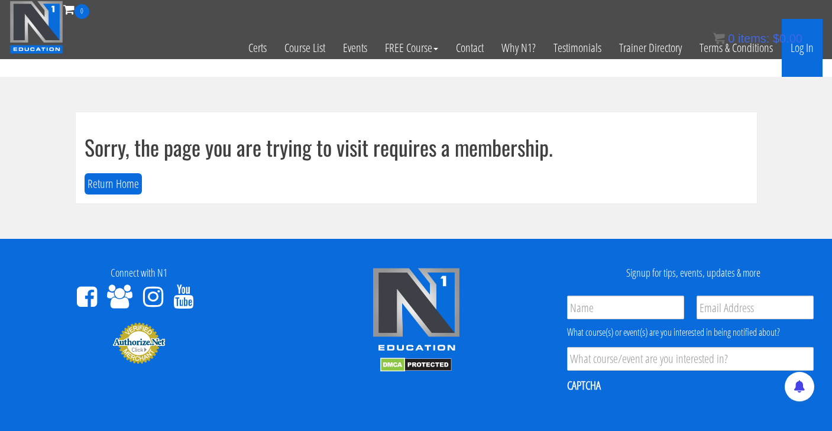 Image resolution: width=832 pixels, height=431 pixels. Describe the element at coordinates (758, 38) in the screenshot. I see `a: 0 items: $0.00` at that location.